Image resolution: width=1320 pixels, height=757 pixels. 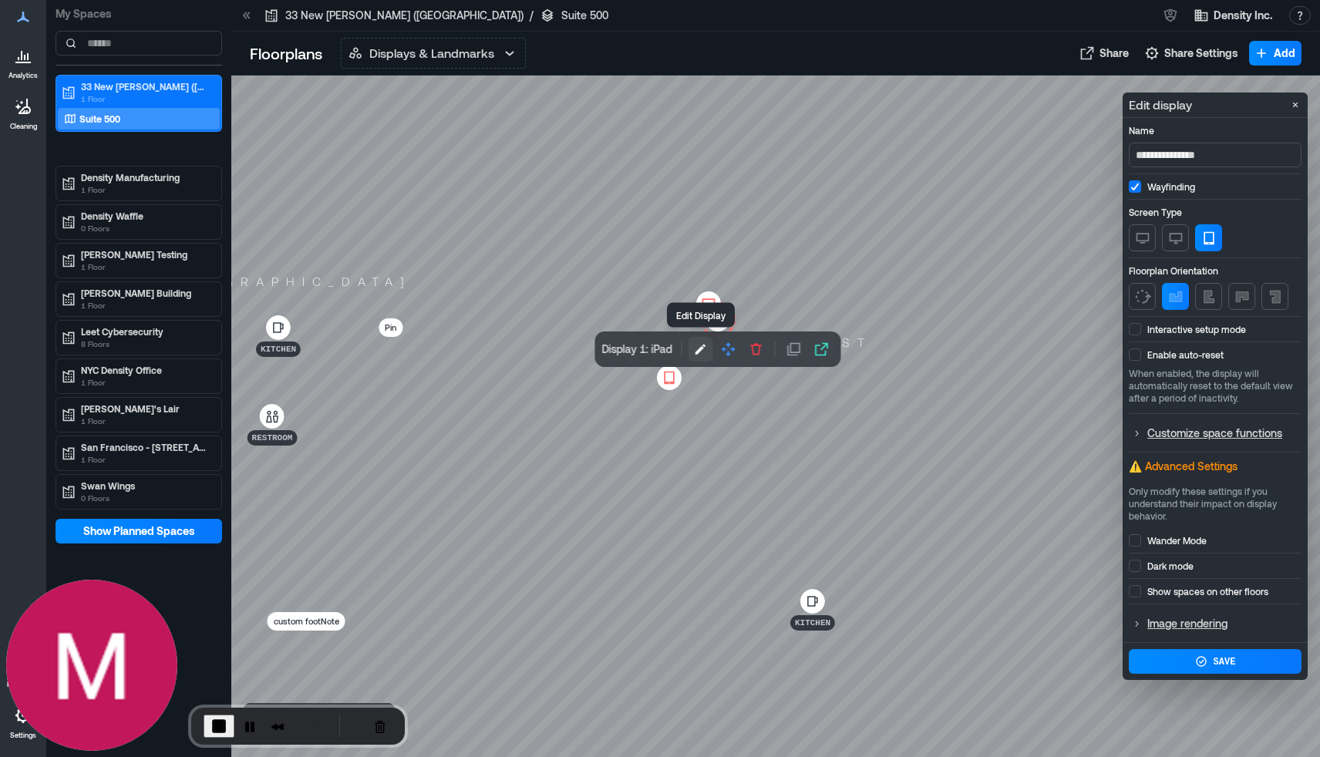 I want to click on button: Displays & Landmarks, so click(x=433, y=53).